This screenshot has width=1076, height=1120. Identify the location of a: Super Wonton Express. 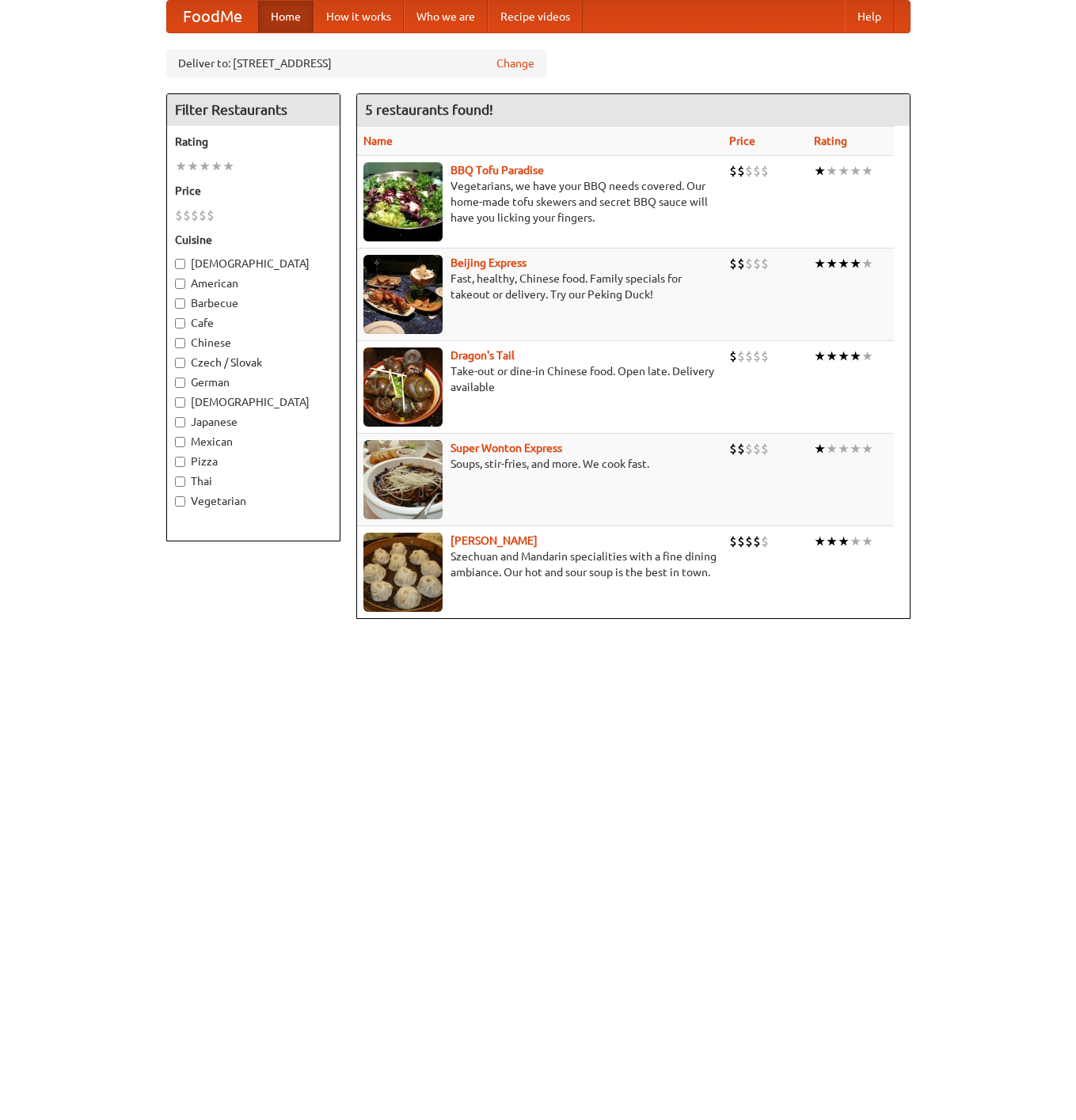
(506, 448).